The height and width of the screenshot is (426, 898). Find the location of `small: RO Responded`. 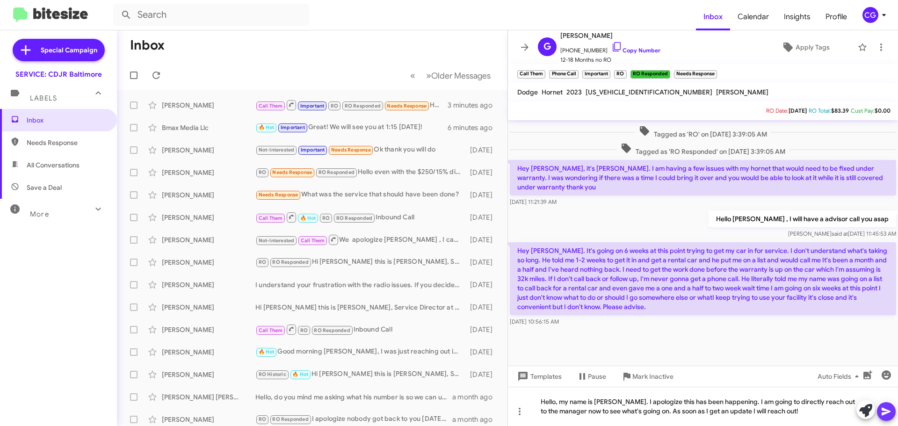

small: RO Responded is located at coordinates (650, 74).